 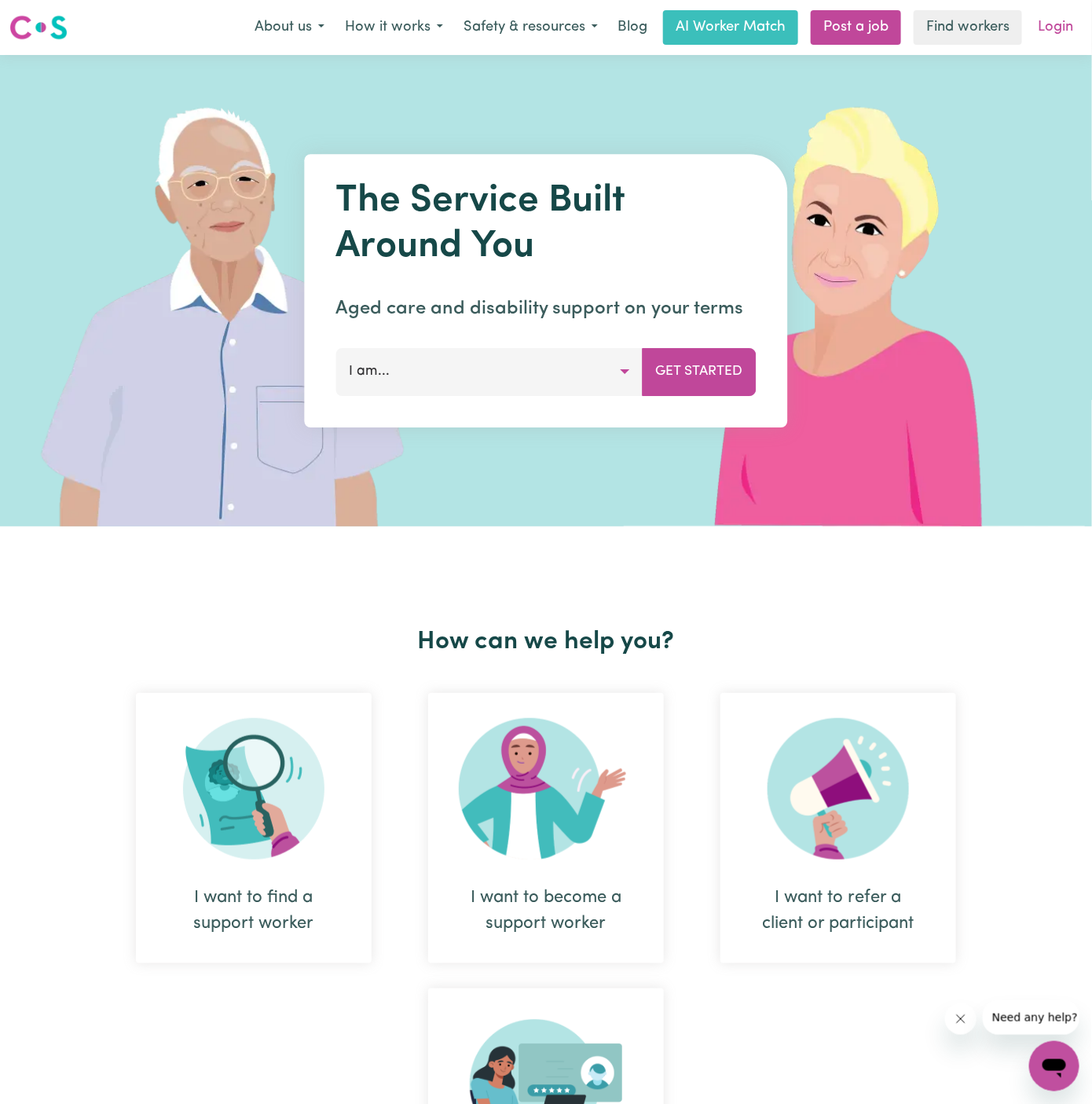 What do you see at coordinates (531, 28) in the screenshot?
I see `button: Safety & resources` at bounding box center [531, 28].